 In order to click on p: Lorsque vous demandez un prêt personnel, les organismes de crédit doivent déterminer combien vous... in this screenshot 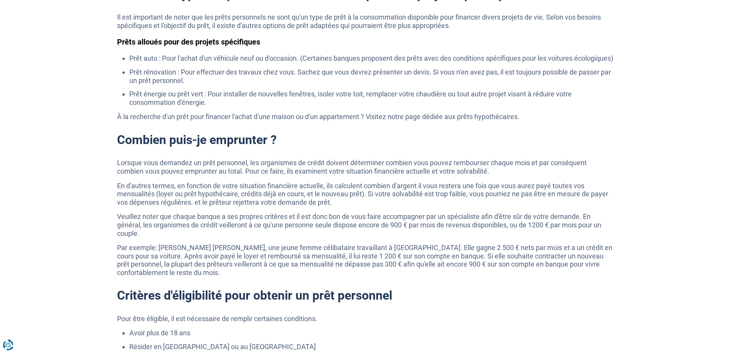, I will do `click(366, 167)`.